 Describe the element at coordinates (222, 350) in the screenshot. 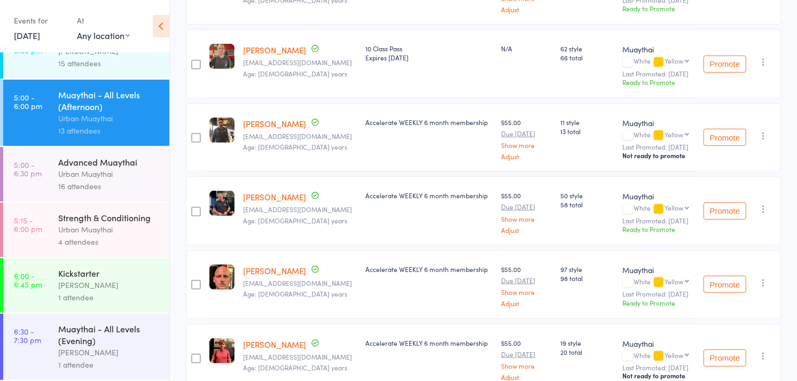

I see `img: image1752135000.png` at that location.